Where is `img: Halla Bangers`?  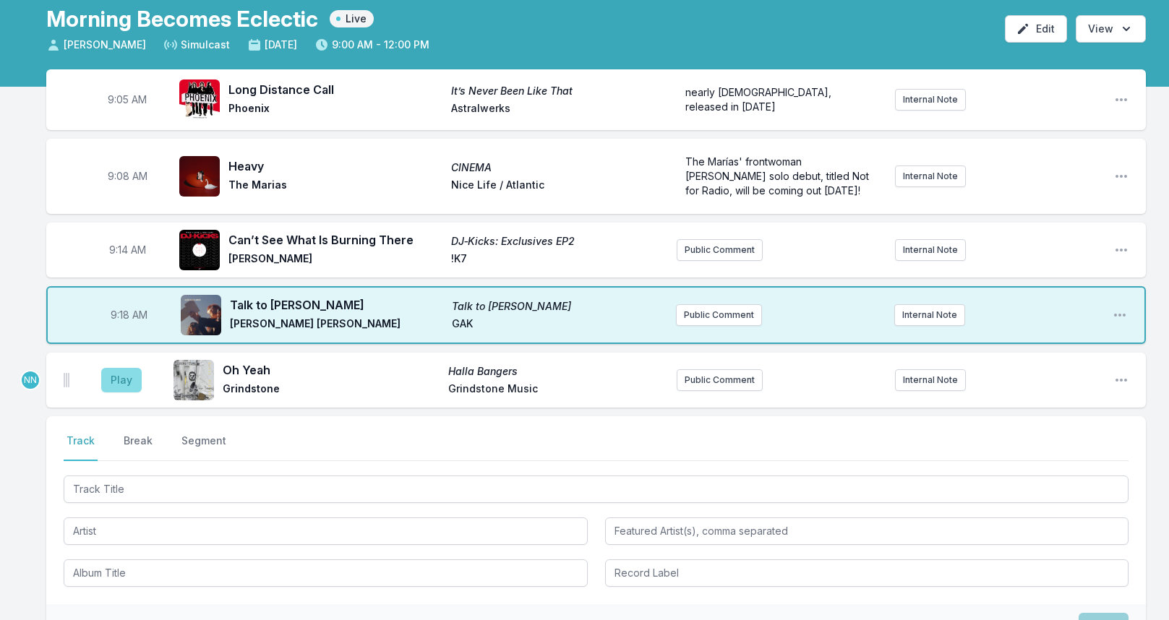 img: Halla Bangers is located at coordinates (194, 380).